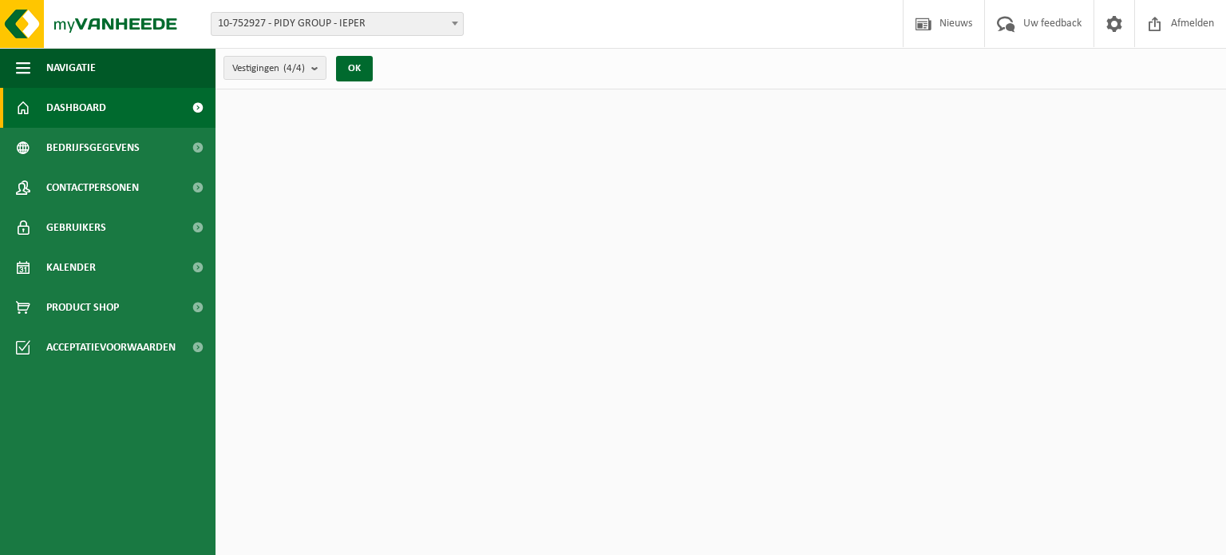  I want to click on button: Vestigingen(4/4), so click(275, 68).